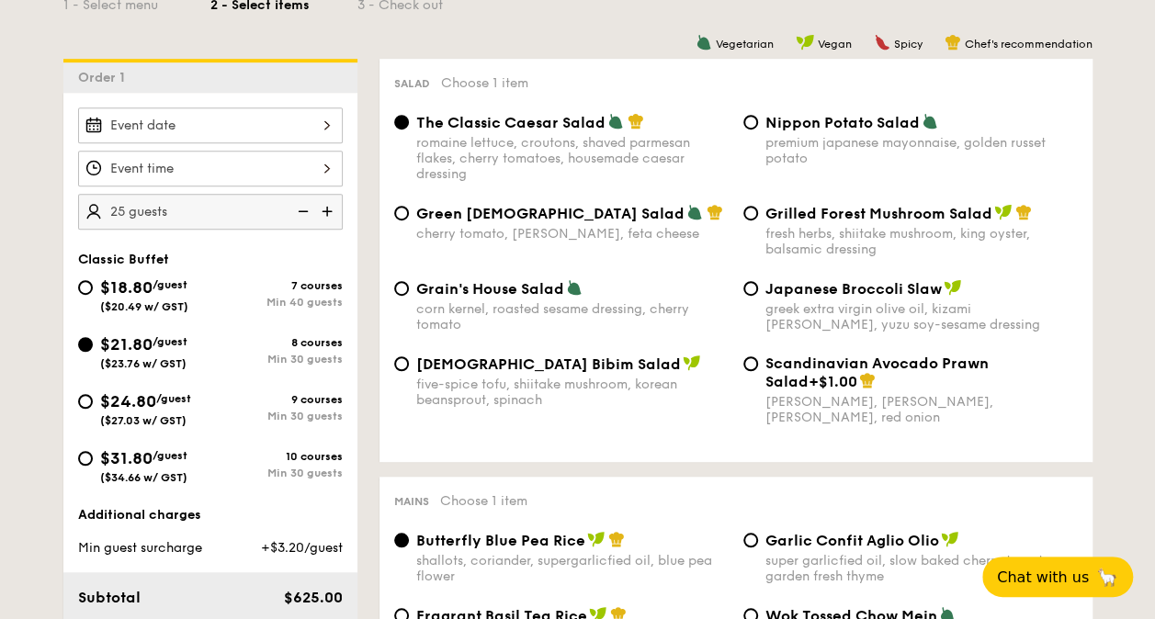 This screenshot has width=1155, height=619. Describe the element at coordinates (126, 458) in the screenshot. I see `span: $31.80` at that location.